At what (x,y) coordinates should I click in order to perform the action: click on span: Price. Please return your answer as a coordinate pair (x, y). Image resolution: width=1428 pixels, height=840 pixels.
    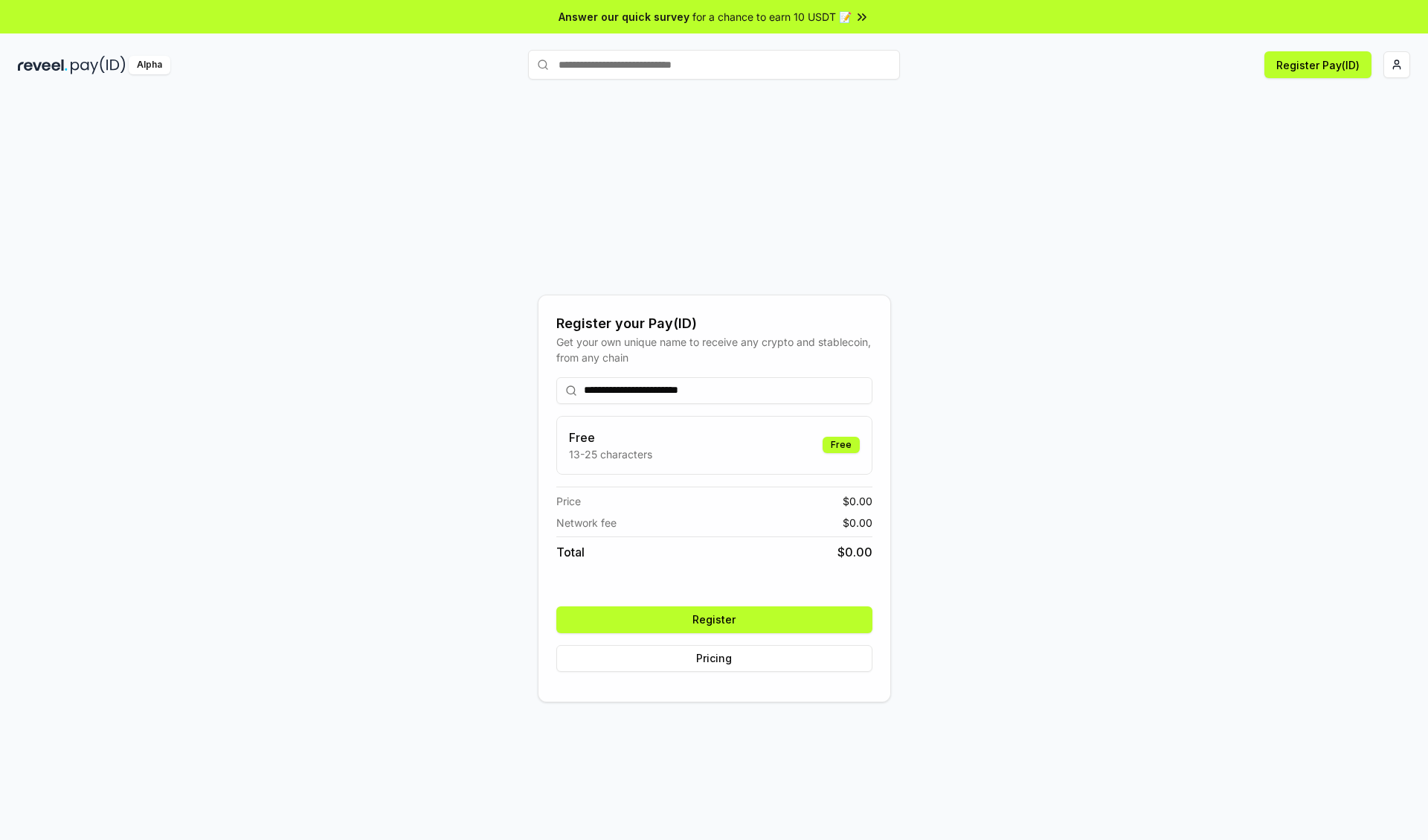
    Looking at the image, I should click on (568, 500).